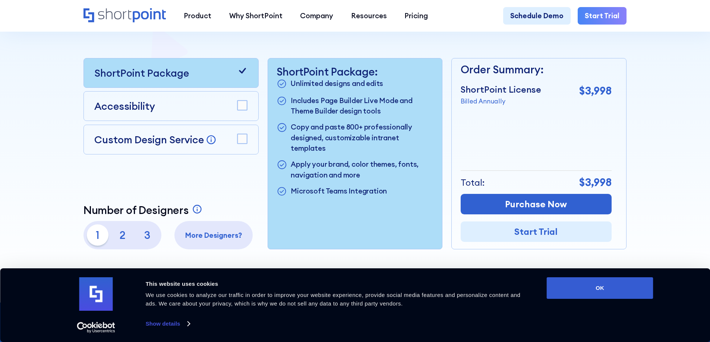  I want to click on p: Microsoft Teams Integration, so click(339, 192).